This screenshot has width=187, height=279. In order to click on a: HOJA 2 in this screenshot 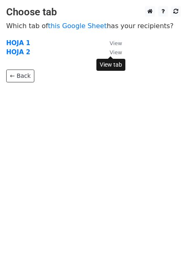, I will do `click(18, 52)`.